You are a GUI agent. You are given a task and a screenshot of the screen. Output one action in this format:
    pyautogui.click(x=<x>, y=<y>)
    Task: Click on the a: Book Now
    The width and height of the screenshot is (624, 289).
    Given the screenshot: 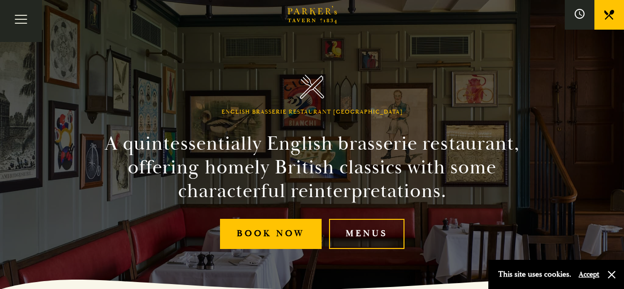 What is the action you would take?
    pyautogui.click(x=271, y=233)
    